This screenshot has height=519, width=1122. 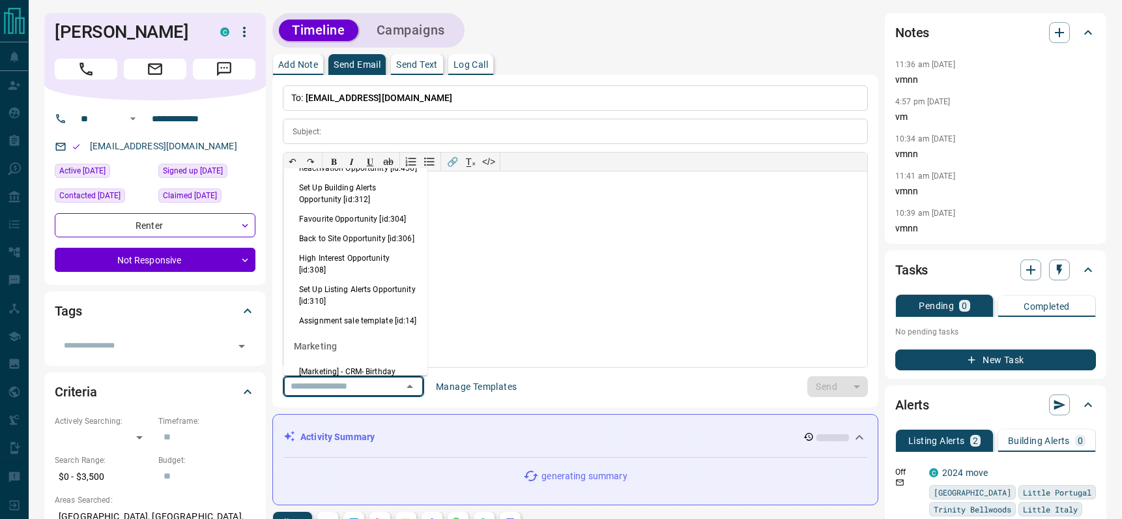 I want to click on span: Little Portugal, so click(x=1057, y=492).